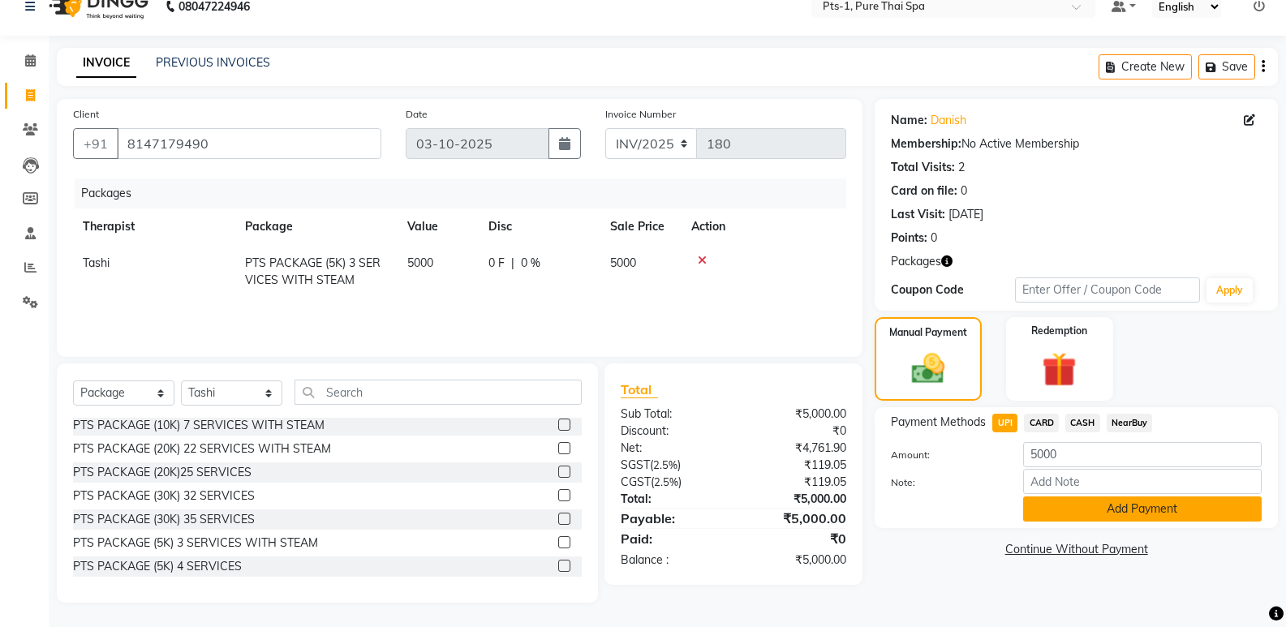 The height and width of the screenshot is (627, 1286). What do you see at coordinates (1076, 144) in the screenshot?
I see `div: No Active Membership` at bounding box center [1076, 144].